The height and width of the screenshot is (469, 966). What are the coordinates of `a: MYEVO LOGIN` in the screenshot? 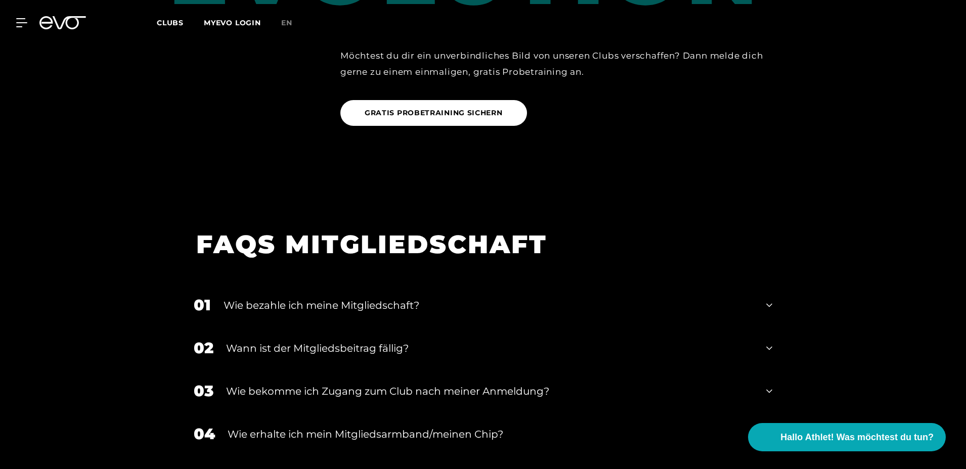 It's located at (232, 23).